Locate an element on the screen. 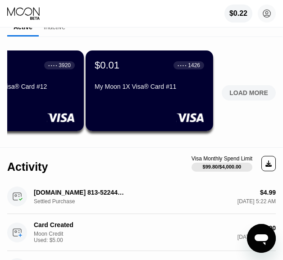 The width and height of the screenshot is (283, 260). div: 1426 is located at coordinates (194, 65).